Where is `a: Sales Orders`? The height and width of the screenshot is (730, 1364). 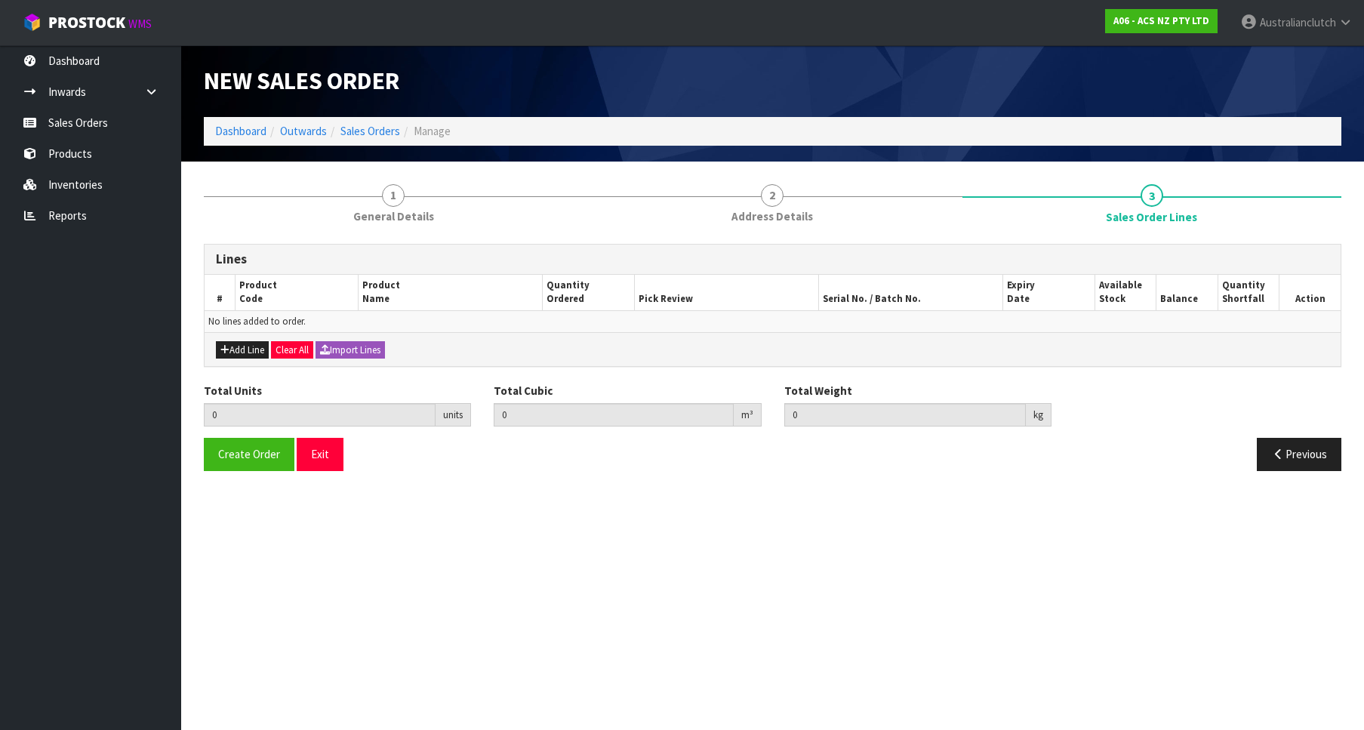
a: Sales Orders is located at coordinates (370, 131).